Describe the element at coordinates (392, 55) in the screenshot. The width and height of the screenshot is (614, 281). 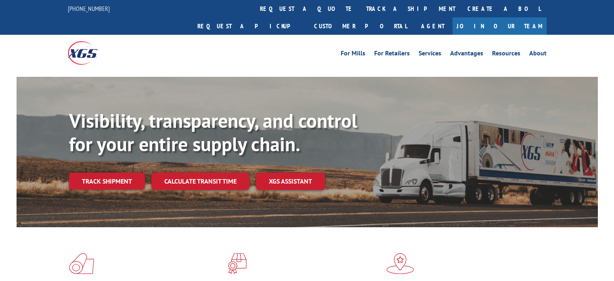
I see `a: For Retailers` at that location.